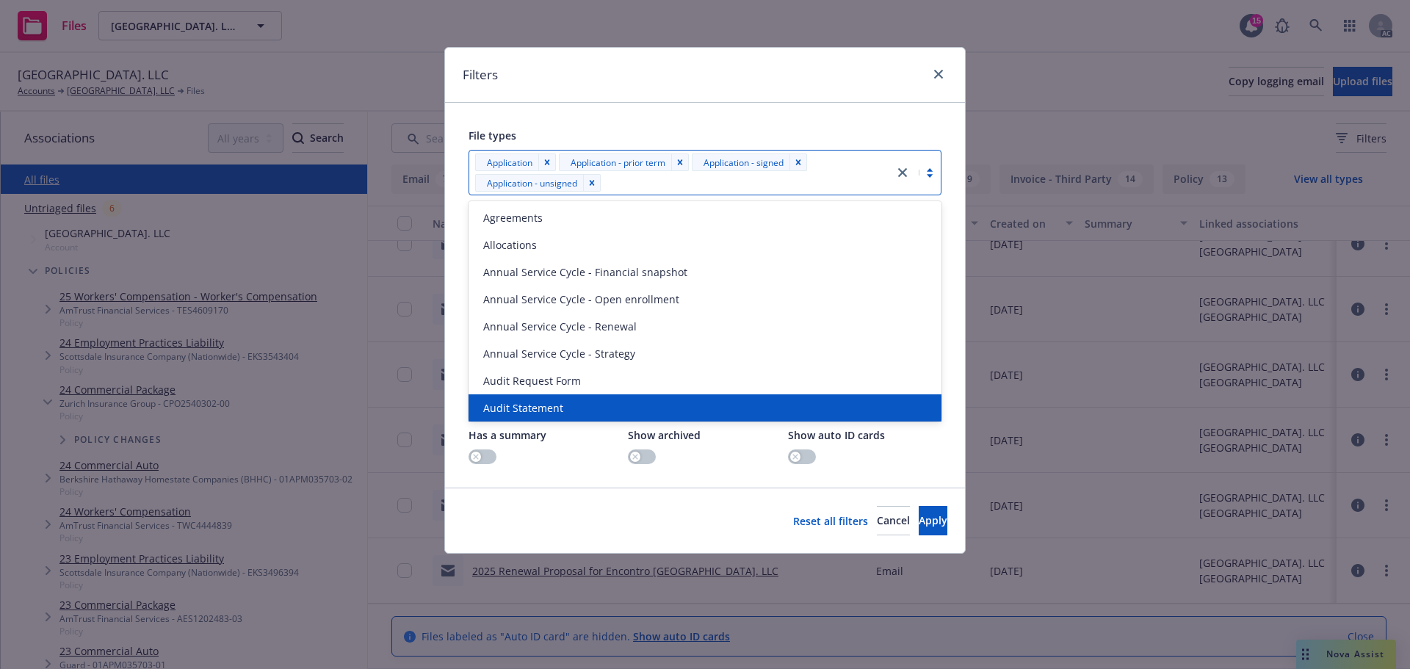 This screenshot has height=669, width=1410. I want to click on span: Annual Service Cycle - Financial snapshot, so click(585, 272).